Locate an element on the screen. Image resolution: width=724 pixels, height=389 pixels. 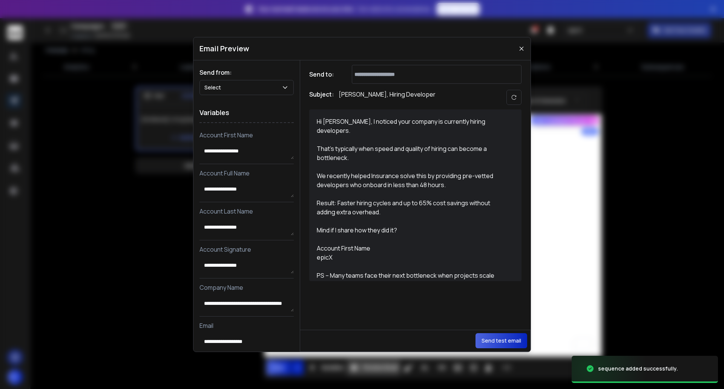
p: Email is located at coordinates (247, 325).